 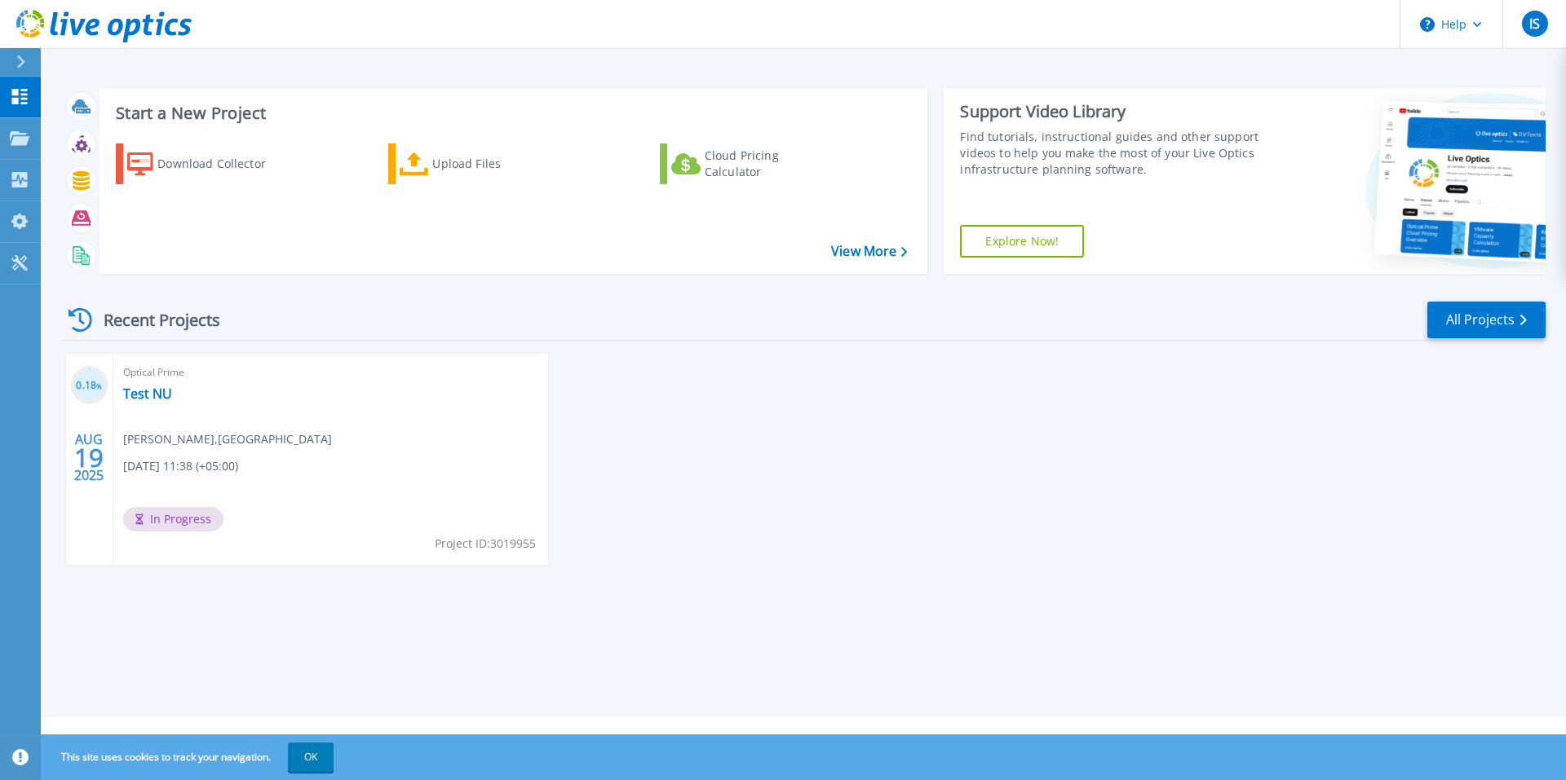 What do you see at coordinates (311, 758) in the screenshot?
I see `button: OK` at bounding box center [311, 758].